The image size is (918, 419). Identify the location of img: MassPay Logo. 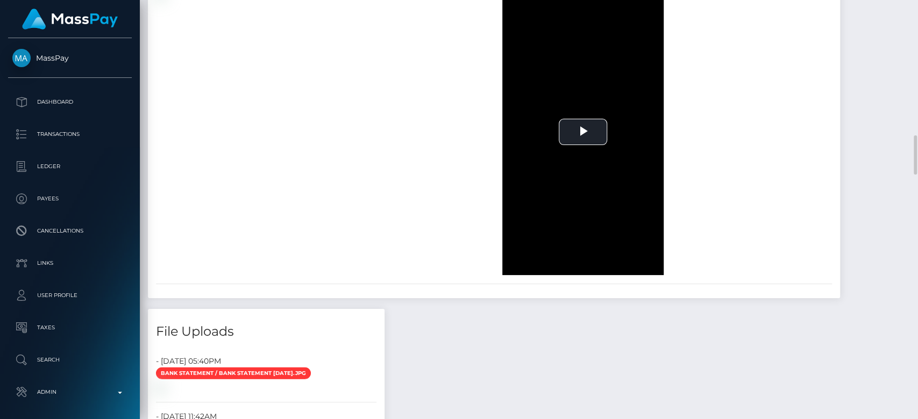
(70, 19).